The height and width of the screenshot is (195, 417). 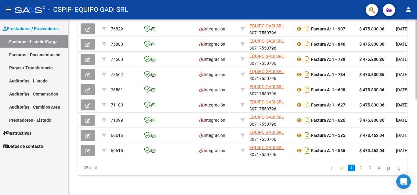 What do you see at coordinates (117, 59) in the screenshot?
I see `span: 74600` at bounding box center [117, 59].